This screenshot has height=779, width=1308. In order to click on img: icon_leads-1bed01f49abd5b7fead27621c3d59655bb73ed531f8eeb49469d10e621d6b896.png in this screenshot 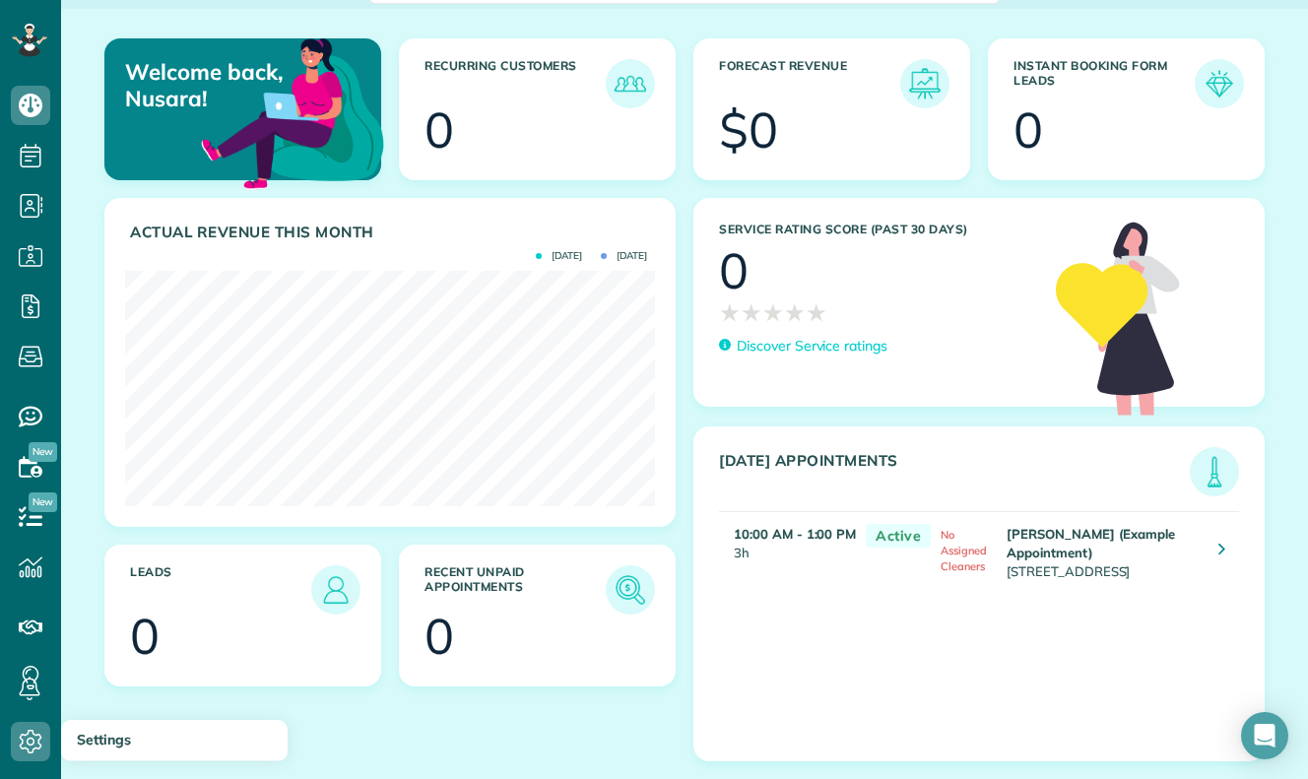, I will do `click(336, 590)`.